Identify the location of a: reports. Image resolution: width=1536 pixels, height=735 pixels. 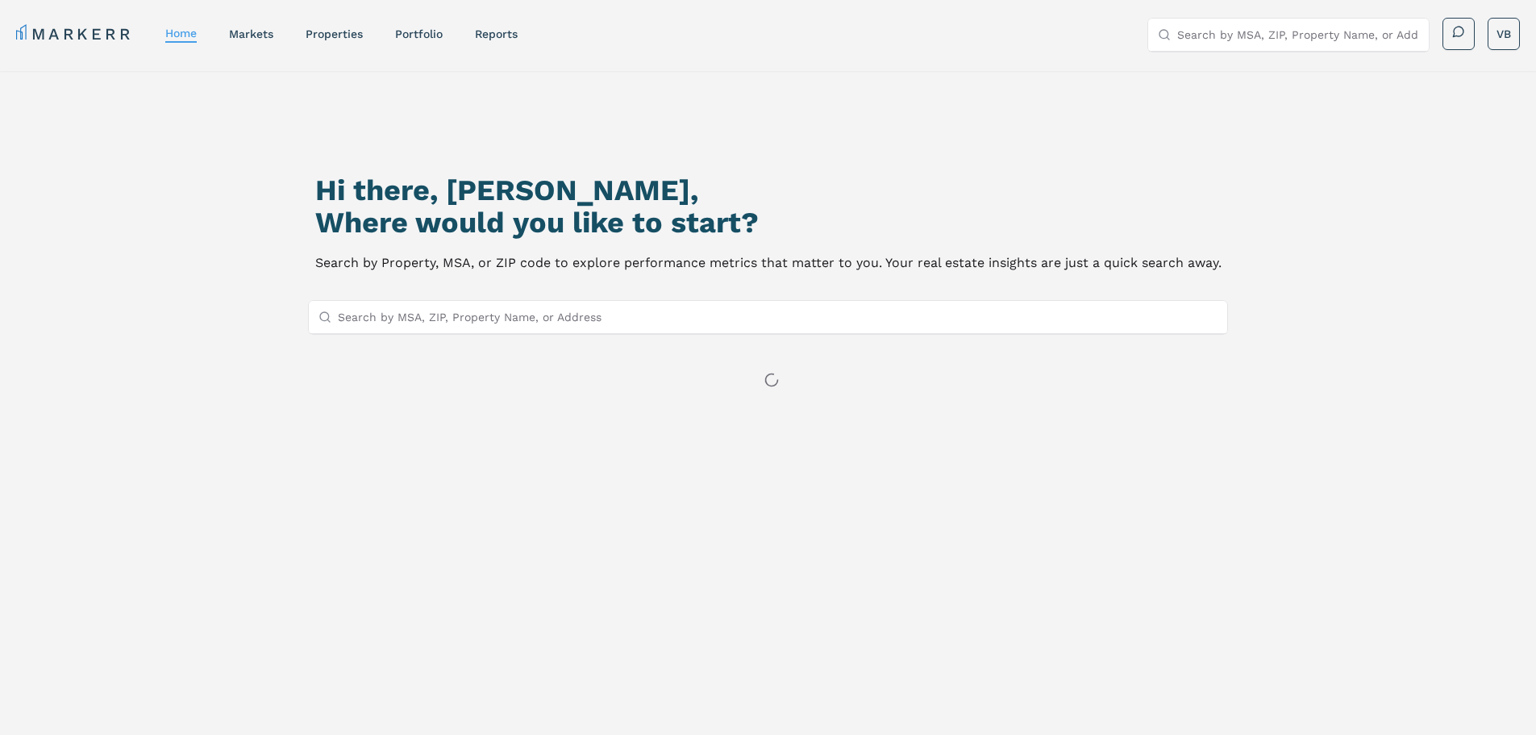
(496, 34).